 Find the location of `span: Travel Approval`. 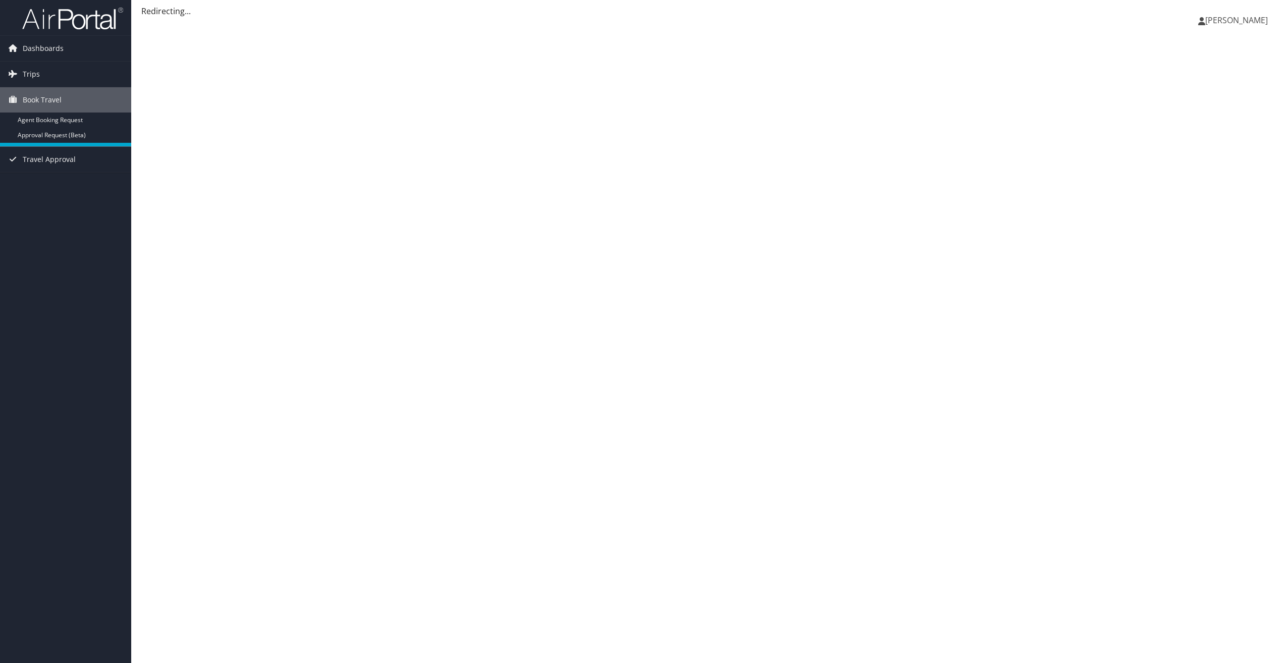

span: Travel Approval is located at coordinates (49, 159).